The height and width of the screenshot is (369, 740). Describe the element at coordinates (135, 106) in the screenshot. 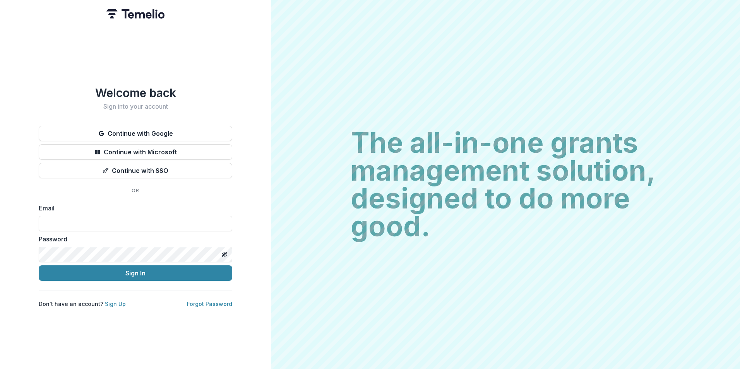

I see `h2: Sign into your account` at that location.